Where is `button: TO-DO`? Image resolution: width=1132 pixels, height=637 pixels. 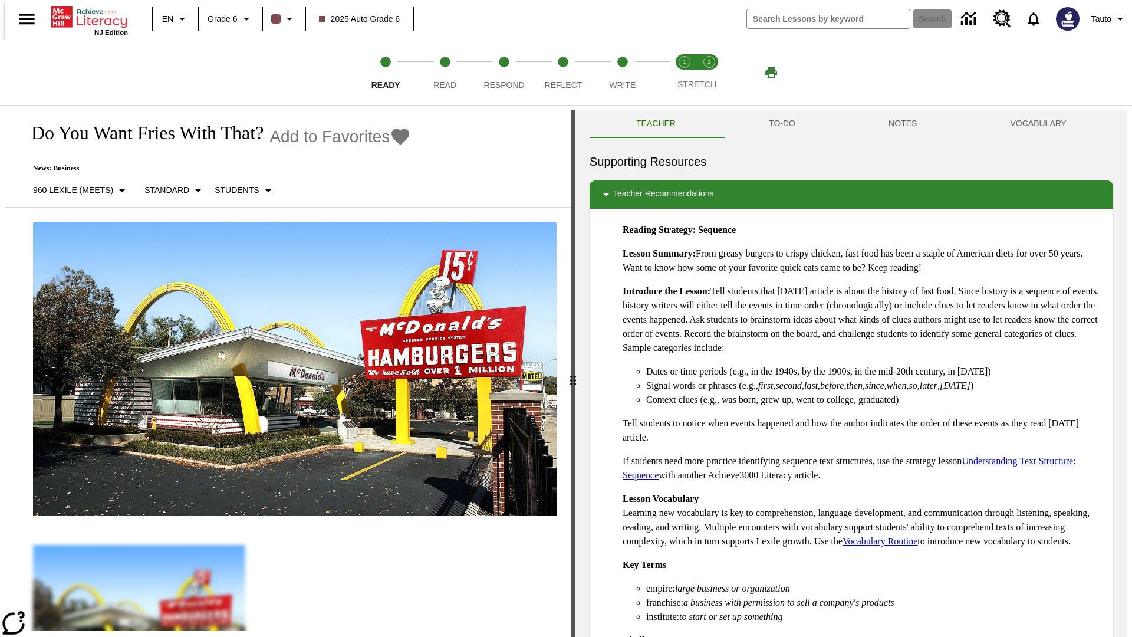 button: TO-DO is located at coordinates (782, 124).